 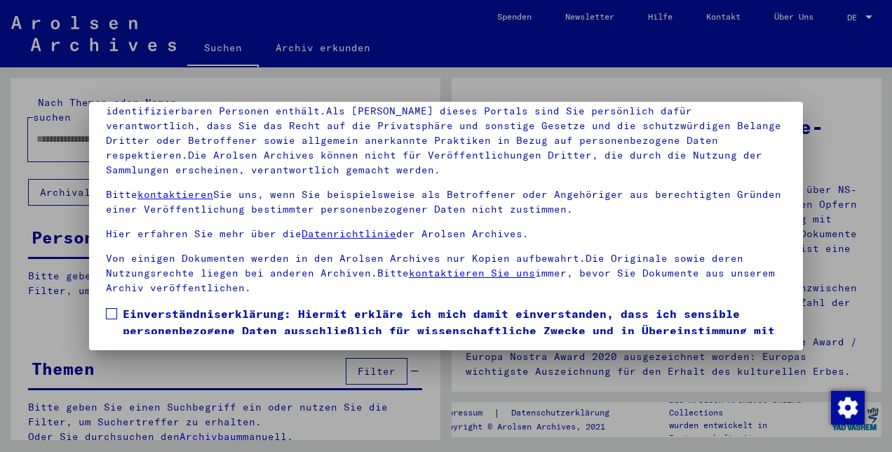 What do you see at coordinates (848, 407) in the screenshot?
I see `div: Zustimmung ändern` at bounding box center [848, 407].